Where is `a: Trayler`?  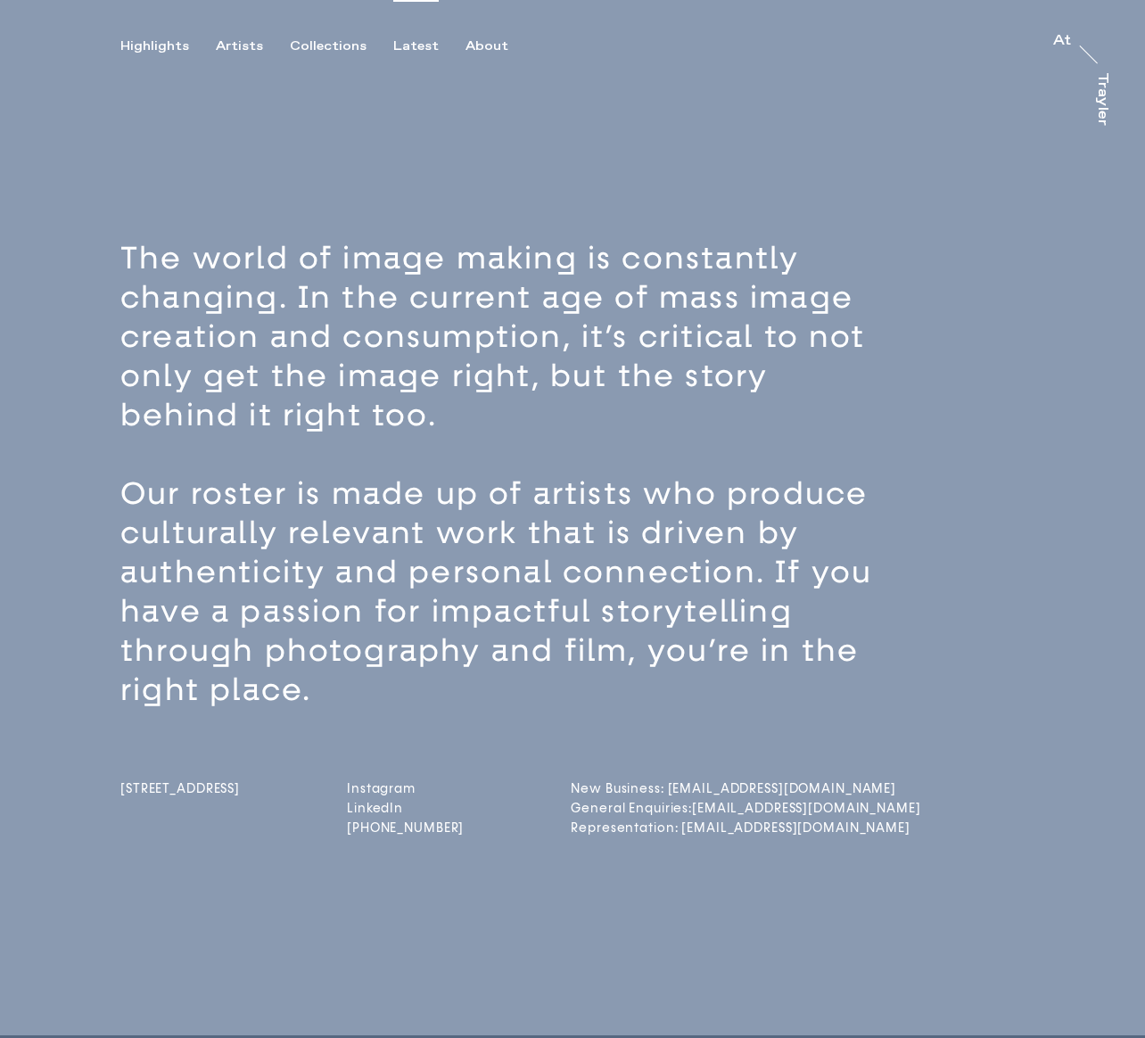 a: Trayler is located at coordinates (1100, 109).